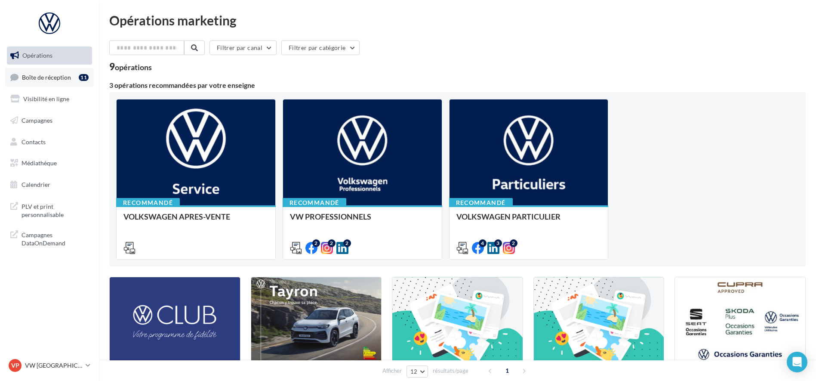  I want to click on a: Médiathèque, so click(49, 163).